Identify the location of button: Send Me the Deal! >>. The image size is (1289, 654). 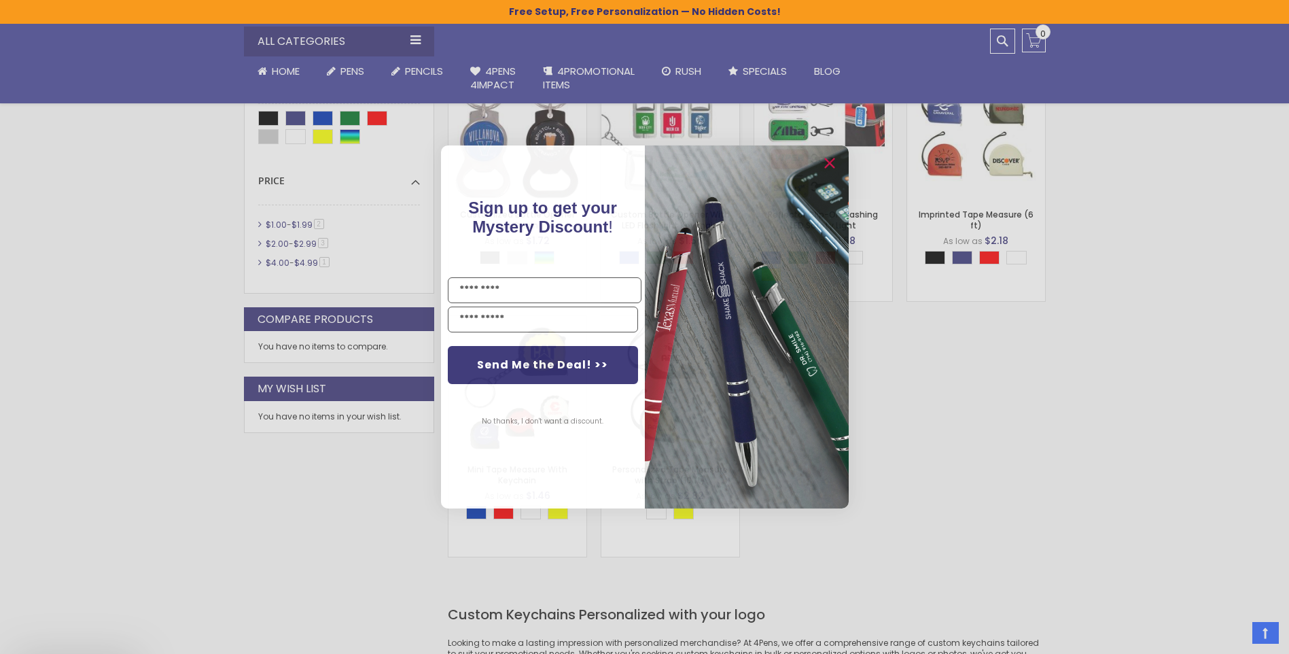
(543, 365).